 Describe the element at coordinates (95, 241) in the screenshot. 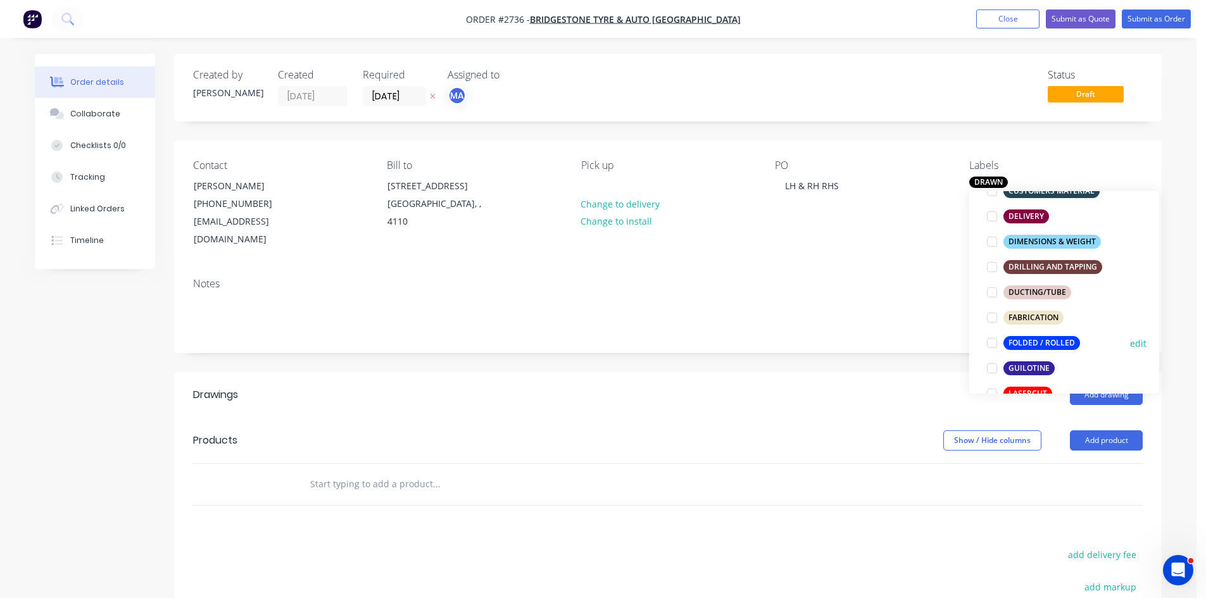

I see `button: Timeline` at that location.